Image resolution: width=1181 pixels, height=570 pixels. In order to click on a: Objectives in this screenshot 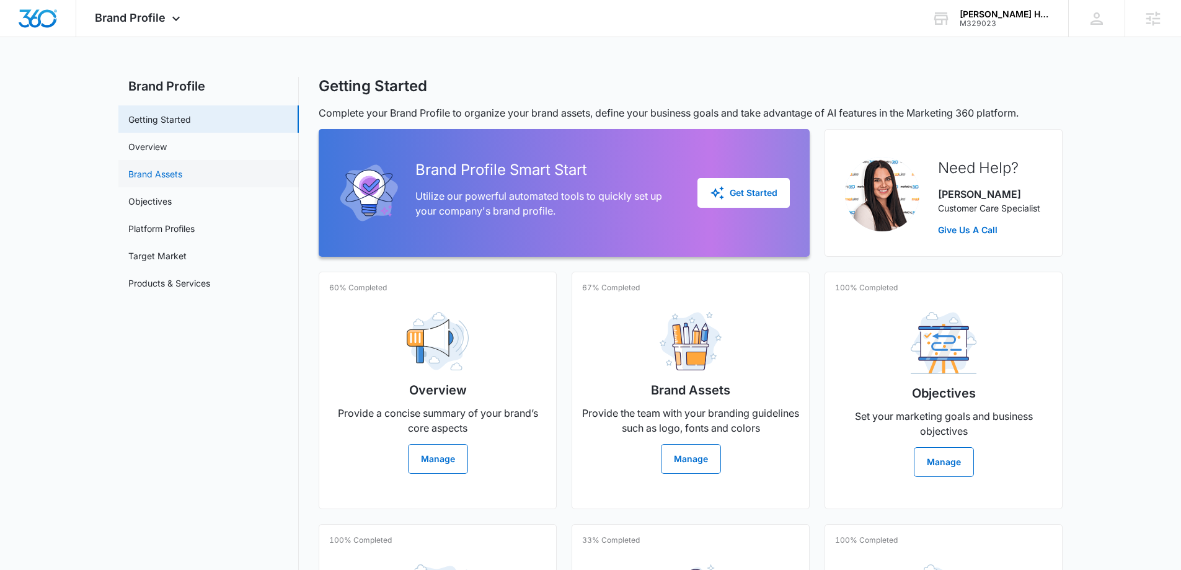, I will do `click(150, 201)`.